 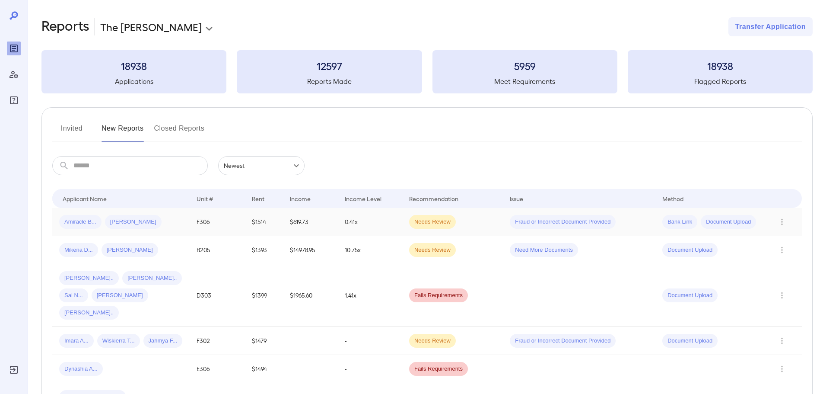 I want to click on span: Bank Link, so click(x=680, y=222).